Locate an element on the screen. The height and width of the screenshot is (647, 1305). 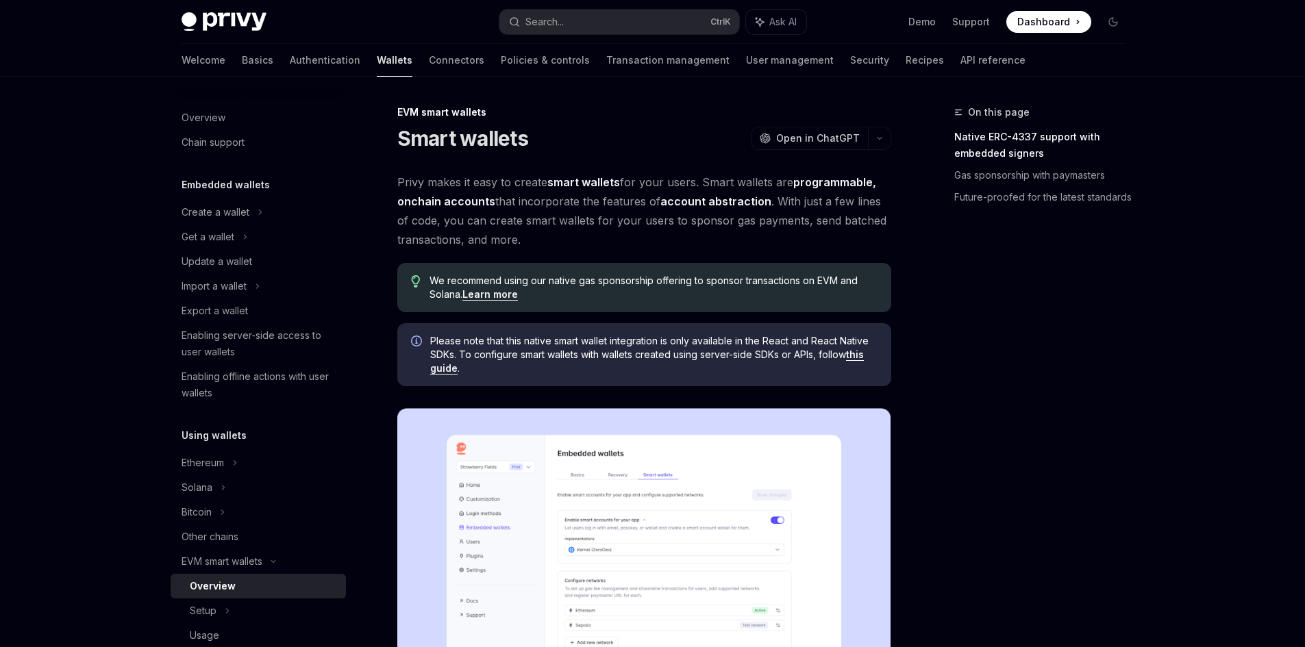
a: Native ERC-4337 support with embedded signers is located at coordinates (1045, 145).